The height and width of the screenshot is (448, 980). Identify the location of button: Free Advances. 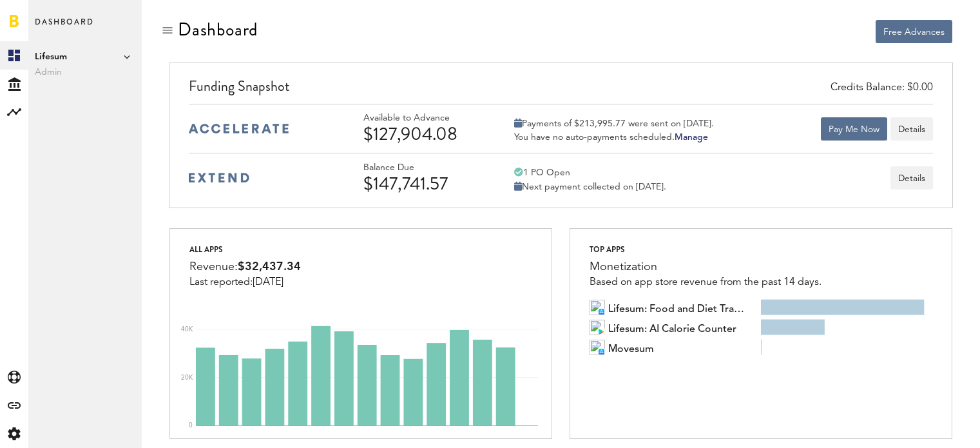
(914, 32).